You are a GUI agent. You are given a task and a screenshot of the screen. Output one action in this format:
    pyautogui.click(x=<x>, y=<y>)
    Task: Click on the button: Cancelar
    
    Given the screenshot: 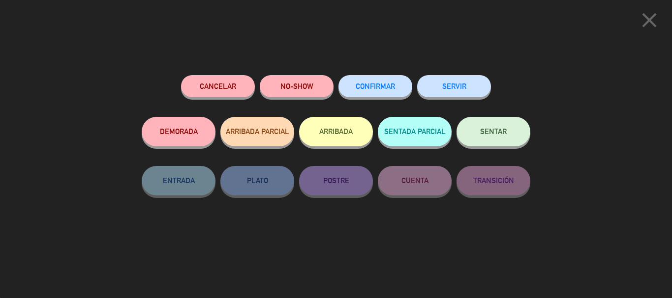 What is the action you would take?
    pyautogui.click(x=218, y=86)
    